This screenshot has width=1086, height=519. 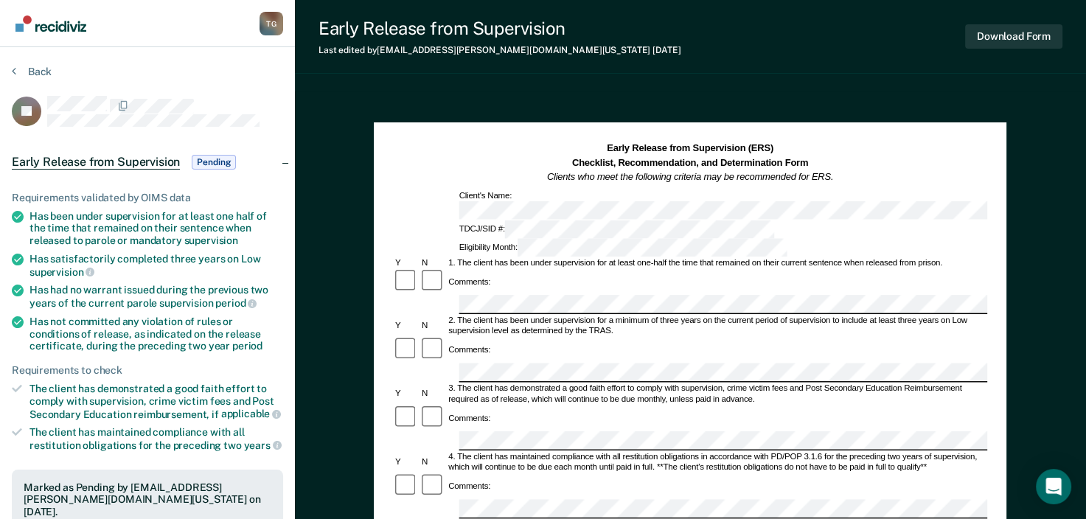 I want to click on span: Pending, so click(x=214, y=162).